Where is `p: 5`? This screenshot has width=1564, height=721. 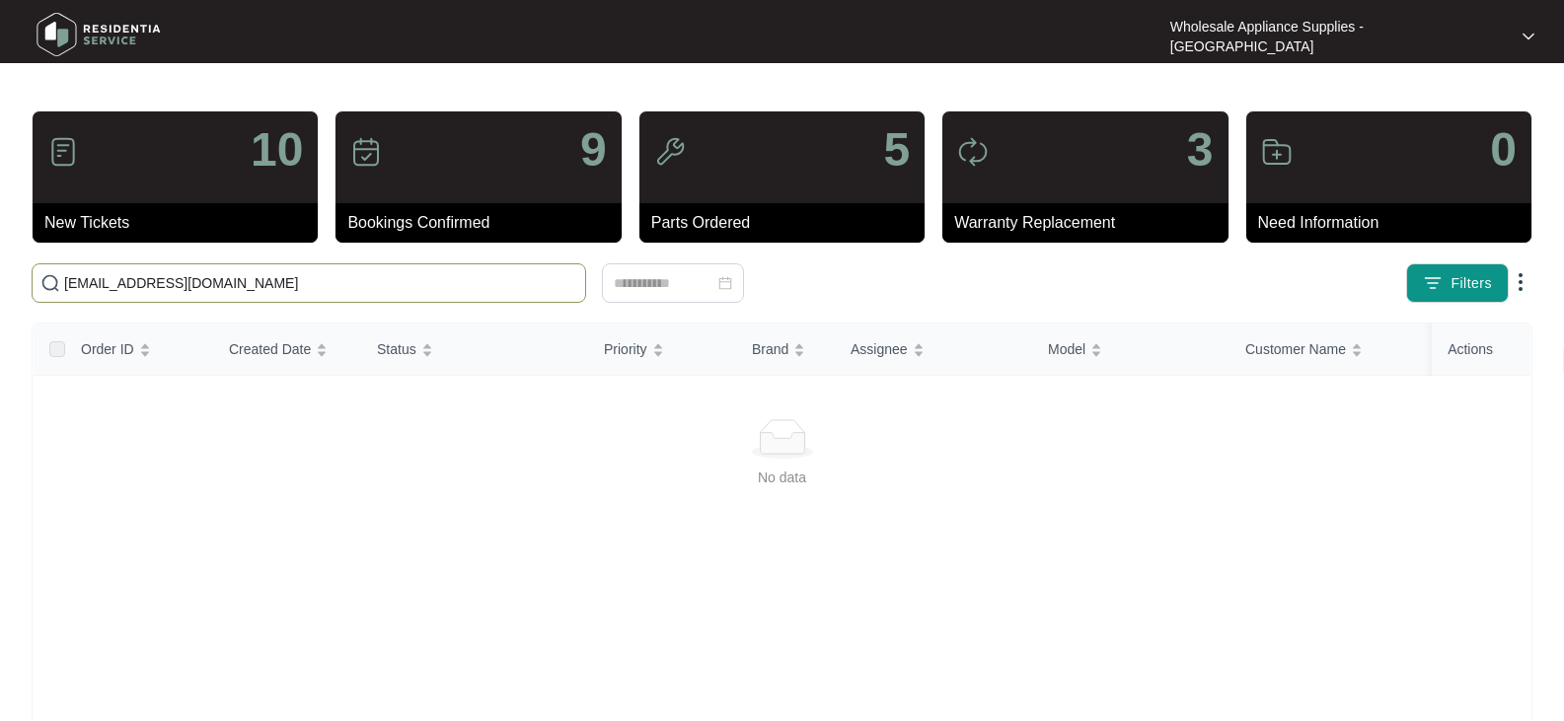 p: 5 is located at coordinates (896, 150).